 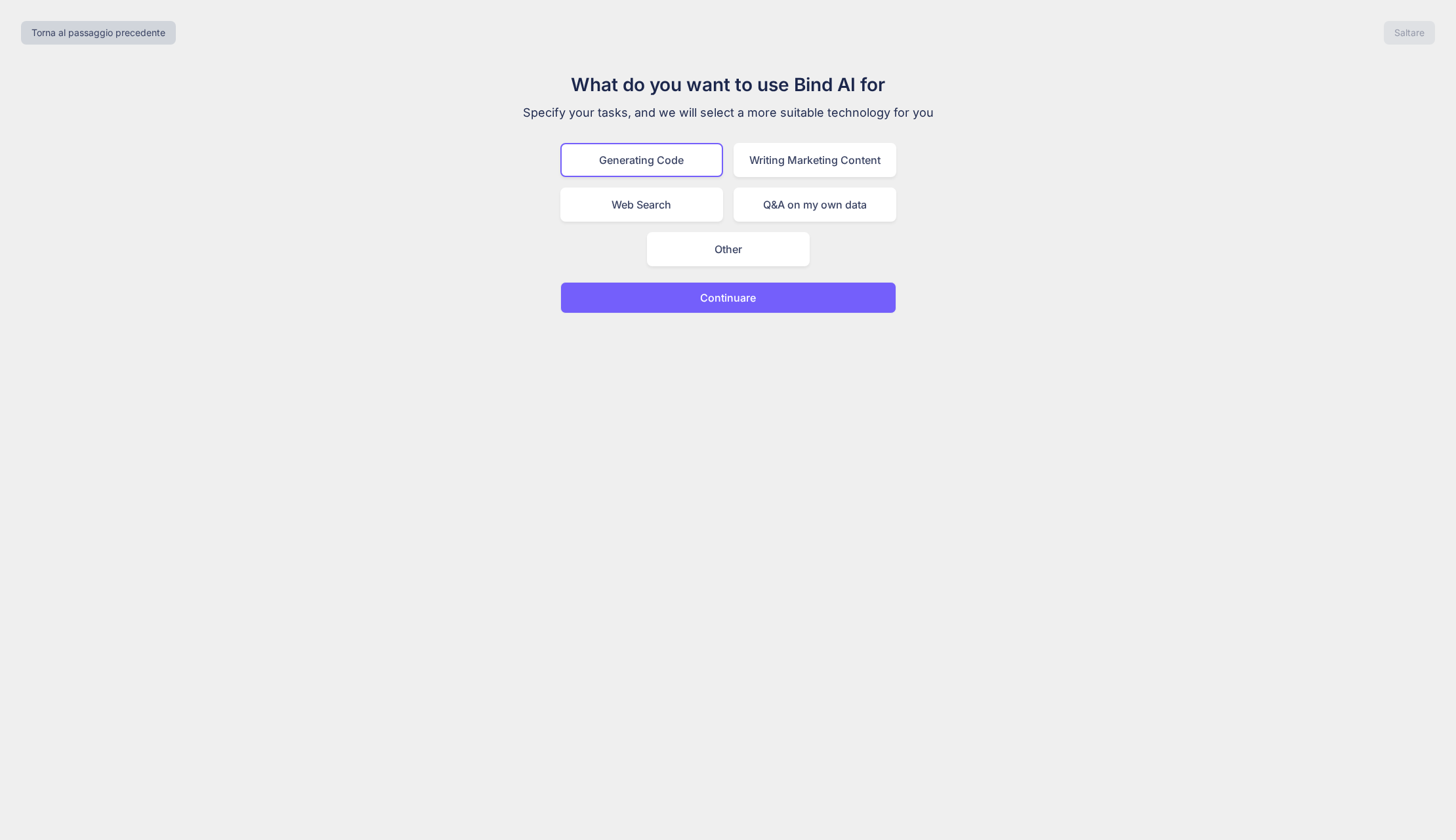 What do you see at coordinates (728, 113) in the screenshot?
I see `p: Specify your tasks, and we will select a more suitable technology for you` at bounding box center [728, 113].